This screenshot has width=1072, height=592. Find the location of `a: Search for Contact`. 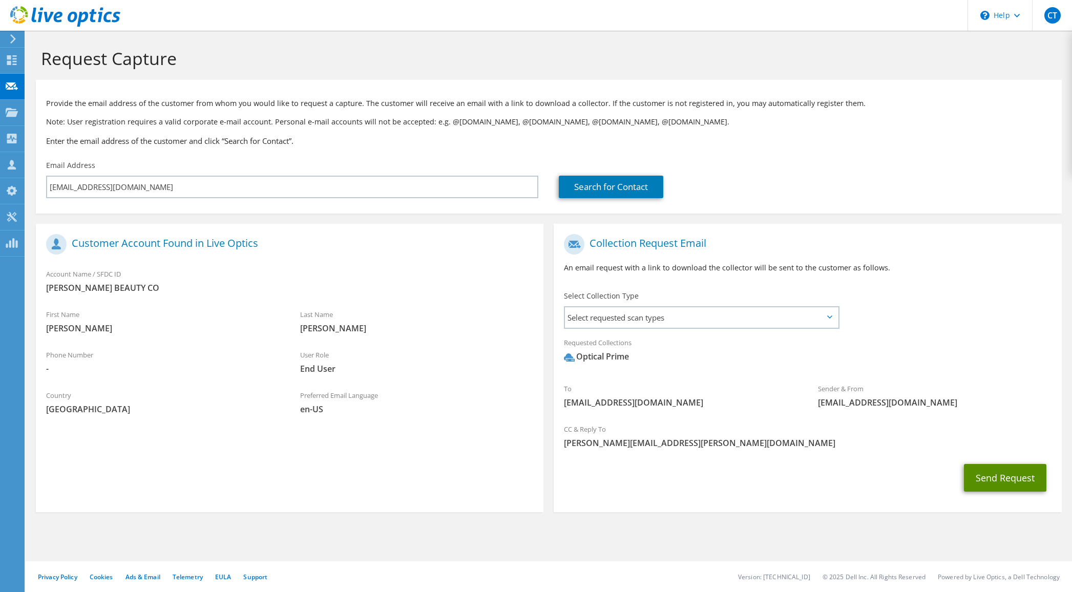

a: Search for Contact is located at coordinates (611, 187).